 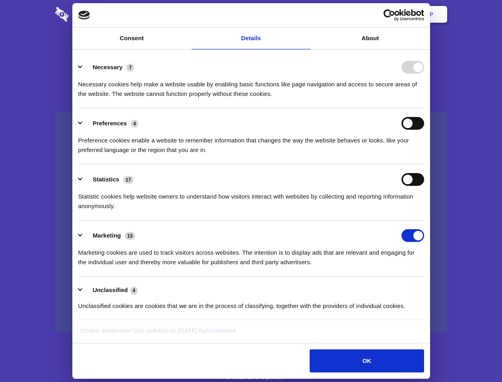 I want to click on button: Marketing (13), so click(x=109, y=235).